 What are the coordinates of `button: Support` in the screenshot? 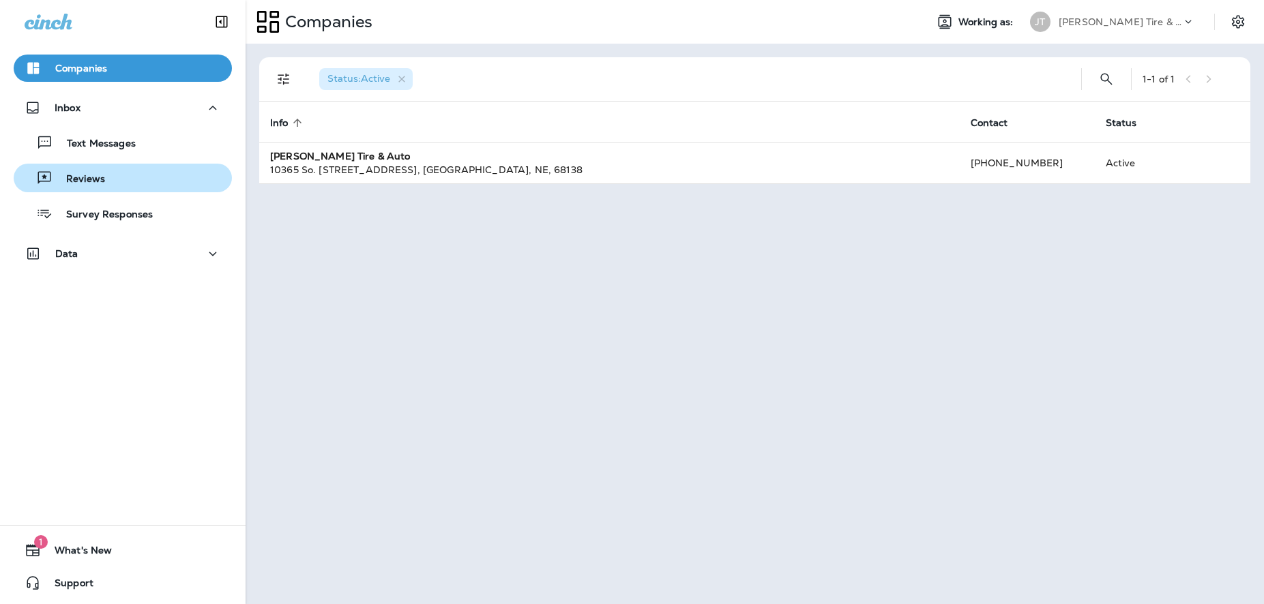 It's located at (123, 583).